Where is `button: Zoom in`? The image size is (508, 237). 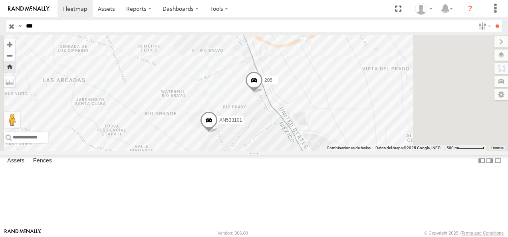
button: Zoom in is located at coordinates (10, 44).